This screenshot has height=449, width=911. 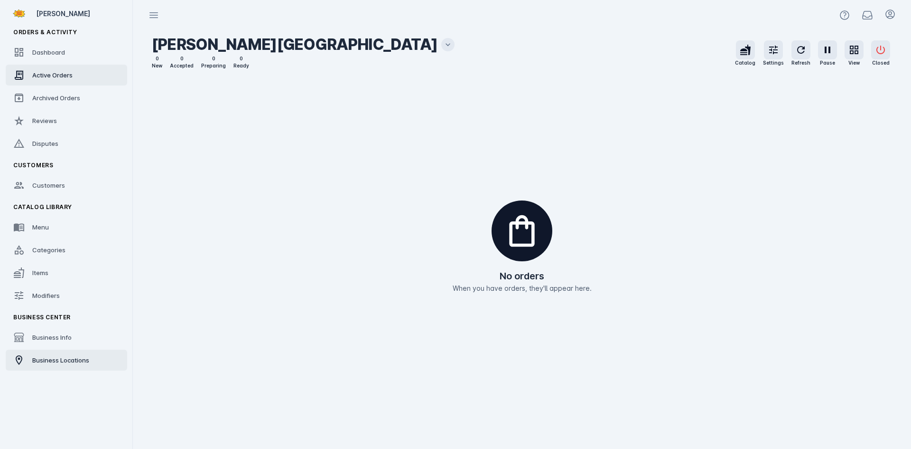 What do you see at coordinates (43, 206) in the screenshot?
I see `span: Catalog Library` at bounding box center [43, 206].